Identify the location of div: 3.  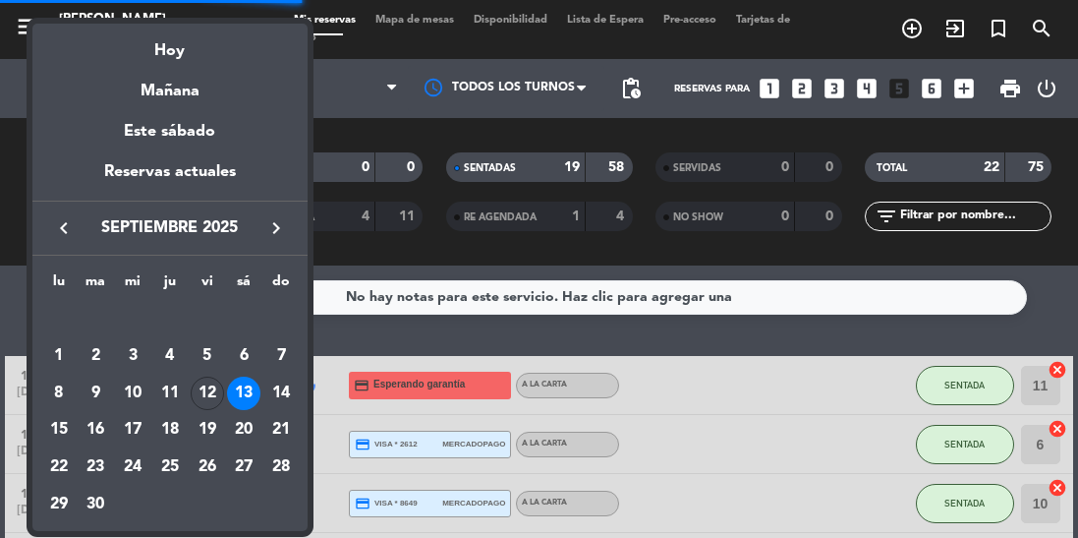
(133, 356).